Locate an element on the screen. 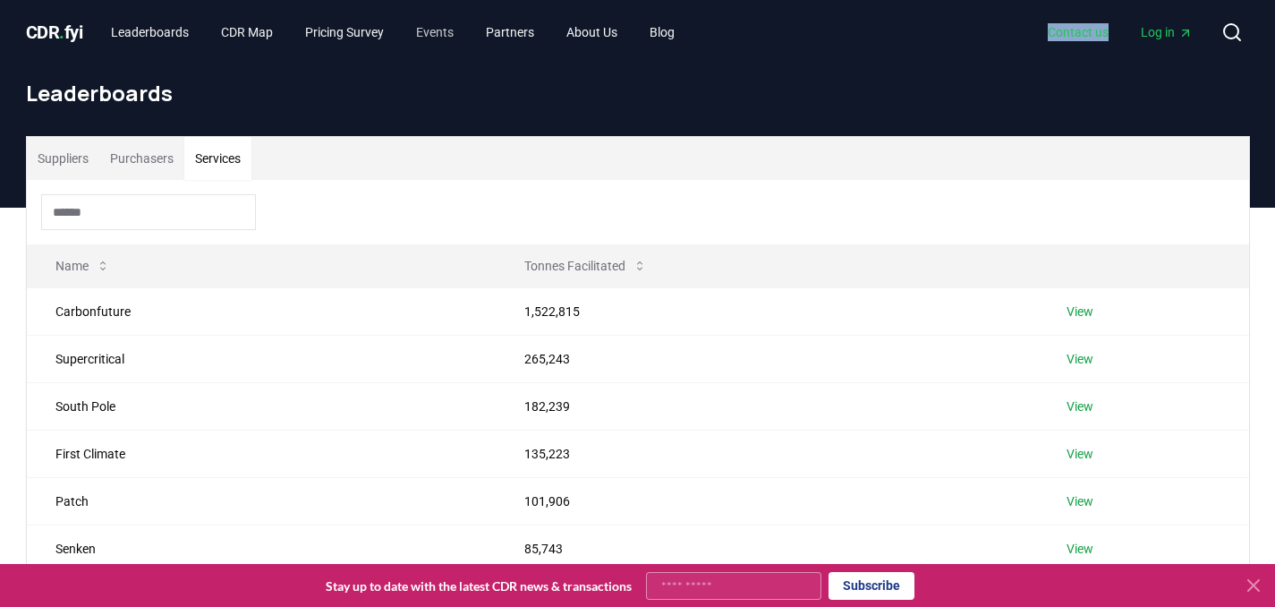 The image size is (1275, 607). button: Suppliers is located at coordinates (63, 158).